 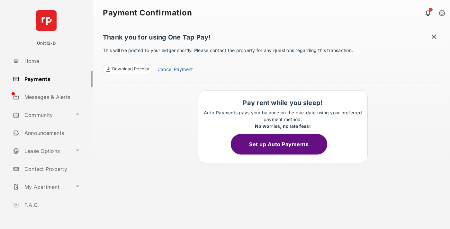 What do you see at coordinates (51, 205) in the screenshot?
I see `a: F.A.Q.` at bounding box center [51, 205].